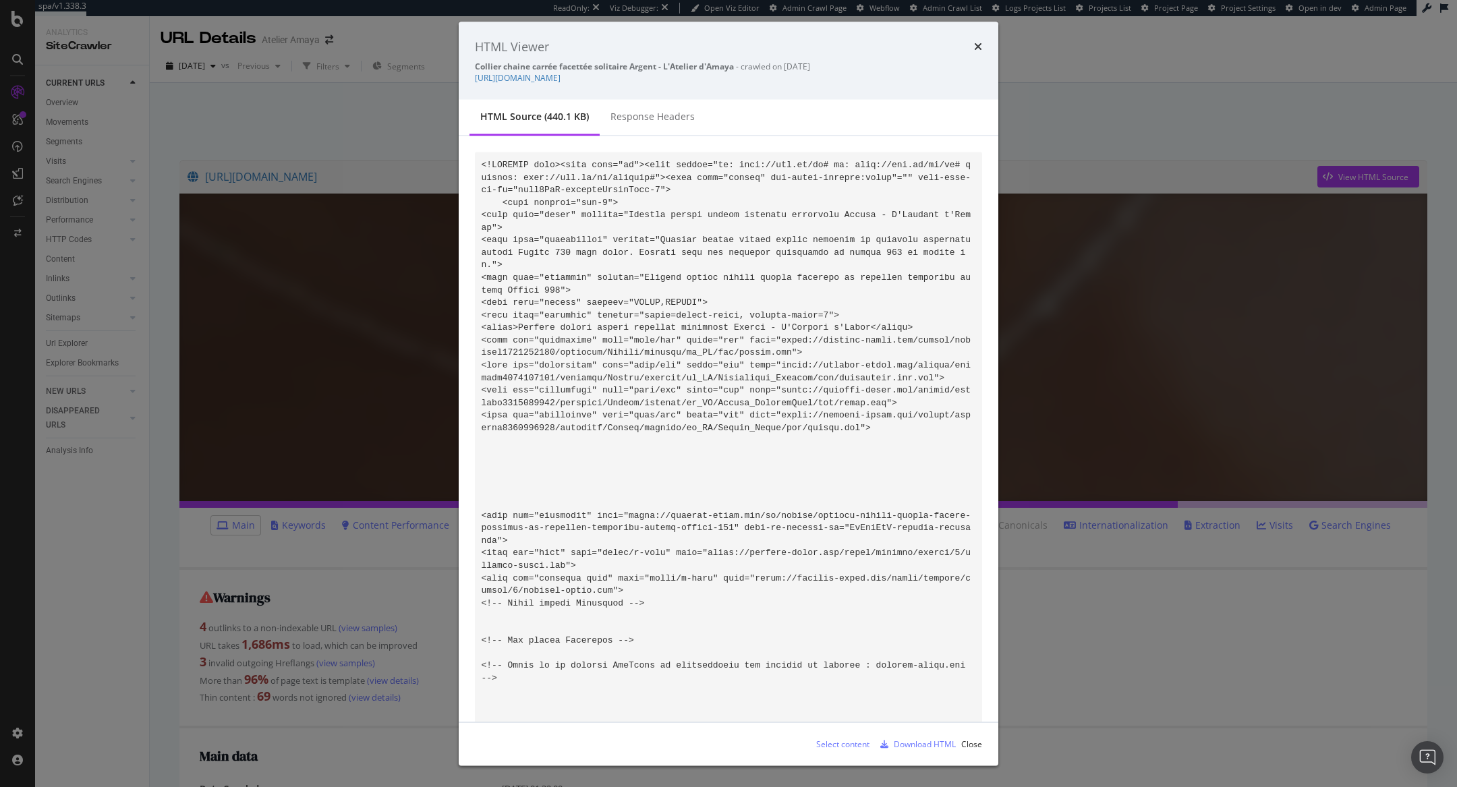  What do you see at coordinates (925, 743) in the screenshot?
I see `div: Download HTML` at bounding box center [925, 743].